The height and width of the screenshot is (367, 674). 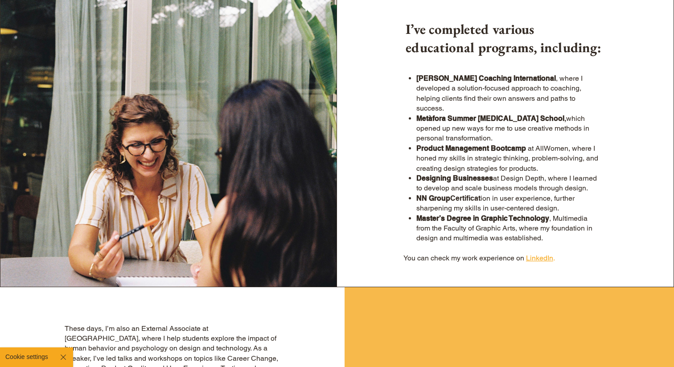 What do you see at coordinates (433, 198) in the screenshot?
I see `span: NN Group` at bounding box center [433, 198].